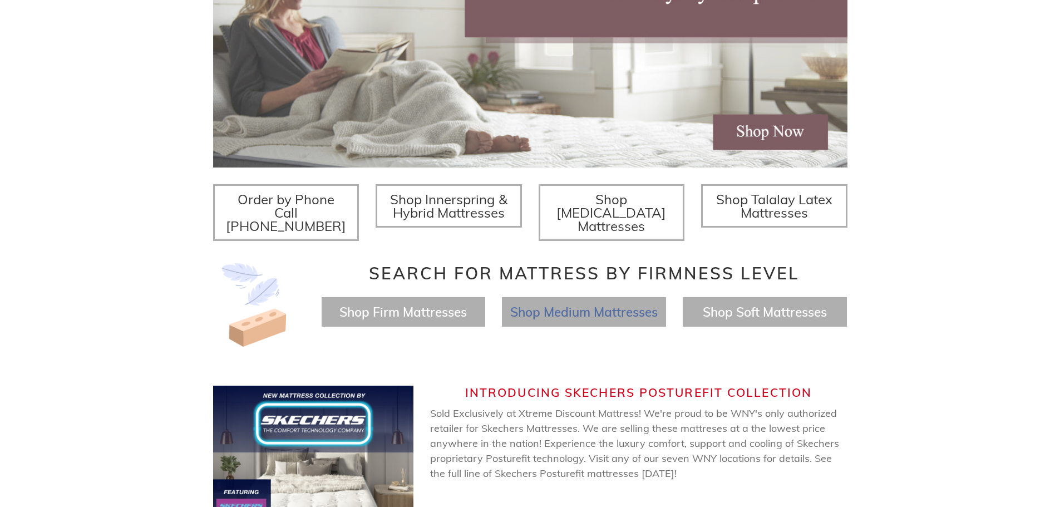 The image size is (1060, 507). What do you see at coordinates (584, 273) in the screenshot?
I see `span: Search for Mattress by Firmness Level` at bounding box center [584, 273].